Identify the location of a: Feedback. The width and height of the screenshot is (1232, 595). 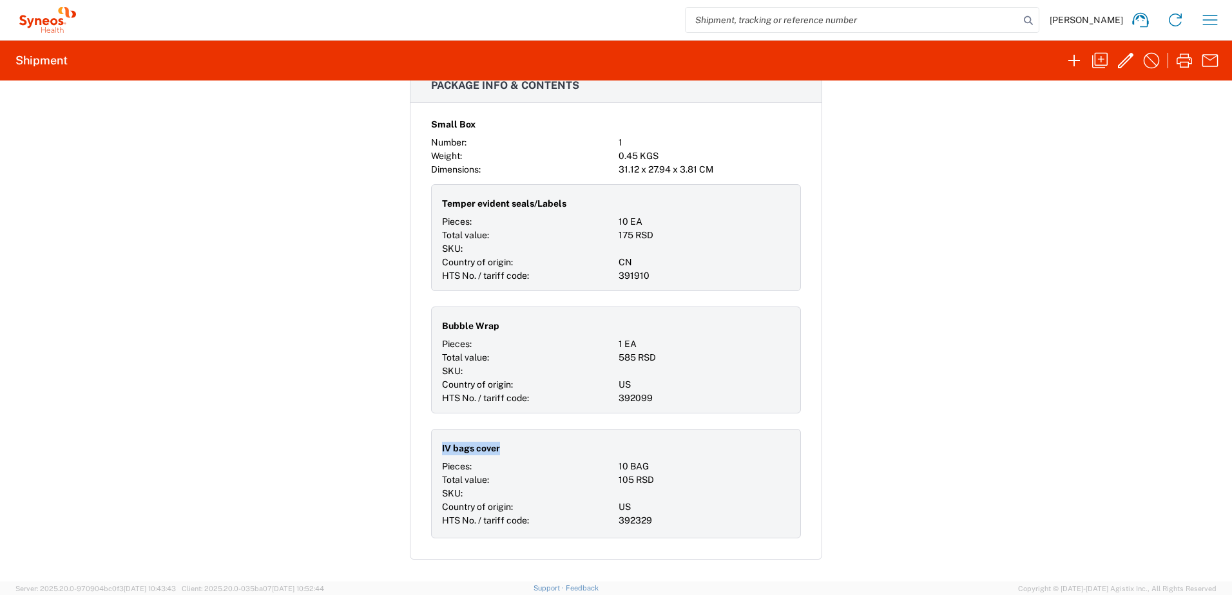
(582, 588).